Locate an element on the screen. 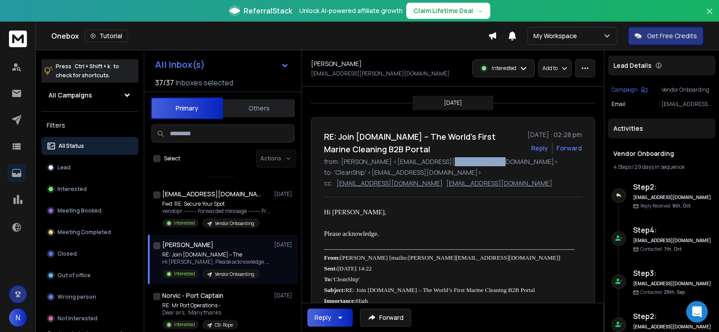  h1: All Campaigns is located at coordinates (70, 95).